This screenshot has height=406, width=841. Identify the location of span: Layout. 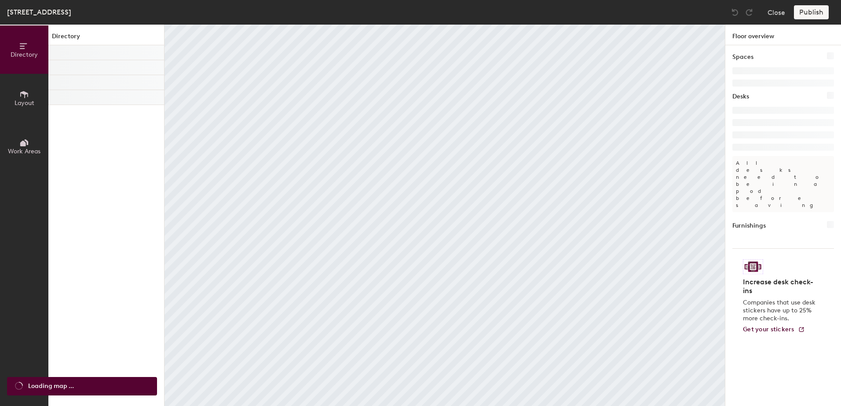
(24, 103).